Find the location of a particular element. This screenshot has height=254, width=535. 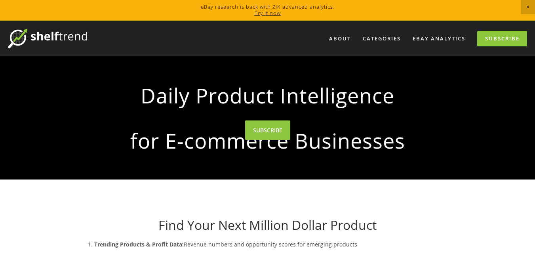

a: eBay Analytics is located at coordinates (439, 38).